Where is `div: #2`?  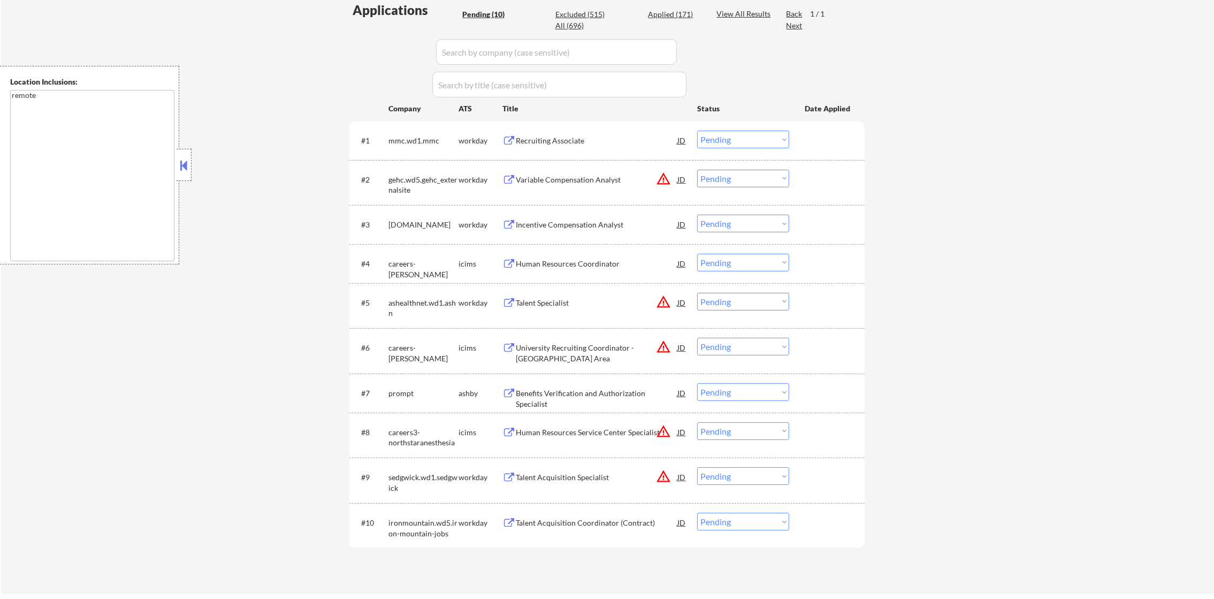 div: #2 is located at coordinates (370, 180).